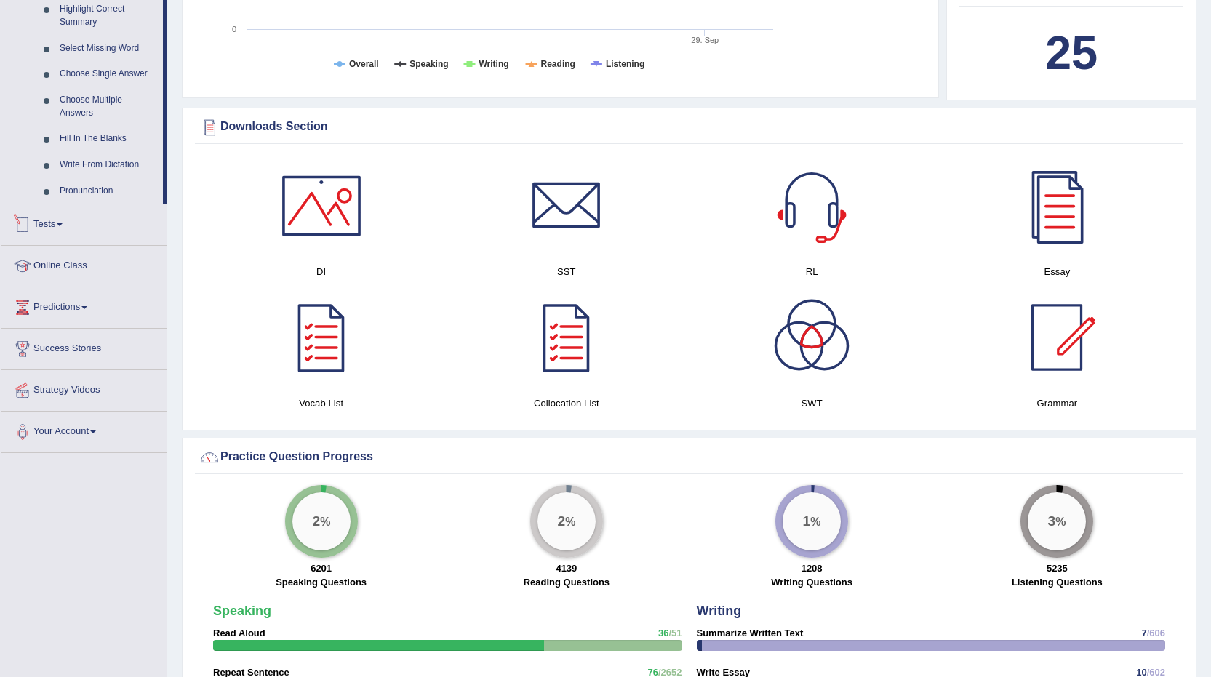 The image size is (1211, 677). Describe the element at coordinates (428, 64) in the screenshot. I see `tspan: Speaking` at that location.